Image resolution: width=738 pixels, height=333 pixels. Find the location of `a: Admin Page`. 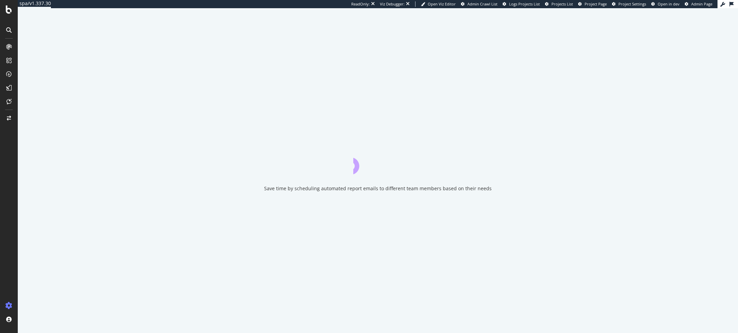

a: Admin Page is located at coordinates (698, 4).